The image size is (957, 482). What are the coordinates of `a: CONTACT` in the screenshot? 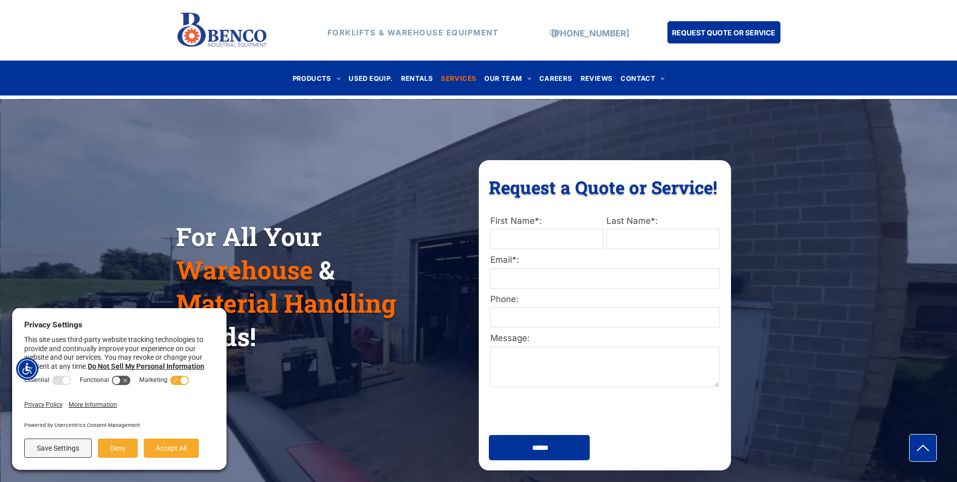 It's located at (643, 78).